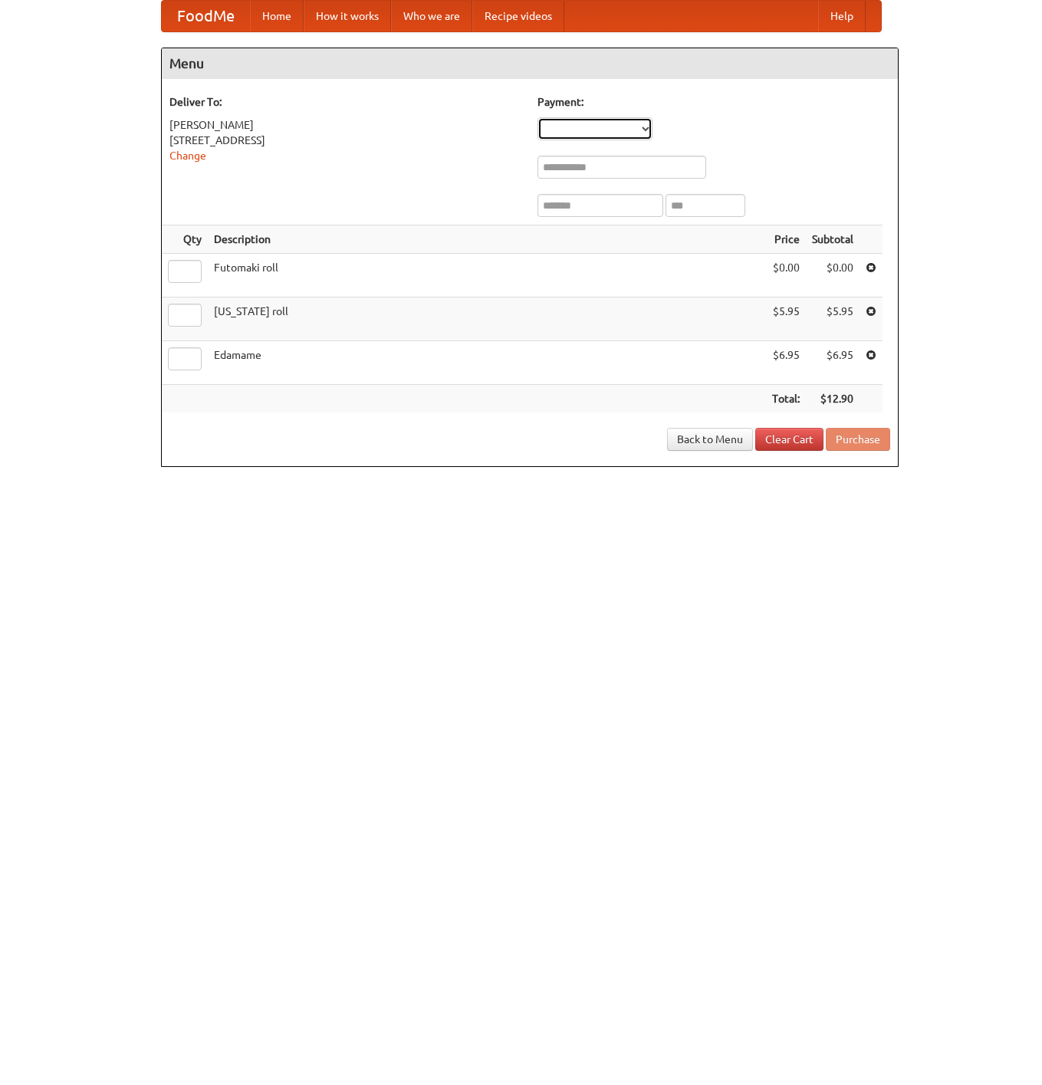 The width and height of the screenshot is (1042, 1085). Describe the element at coordinates (185, 239) in the screenshot. I see `th: Qty` at that location.